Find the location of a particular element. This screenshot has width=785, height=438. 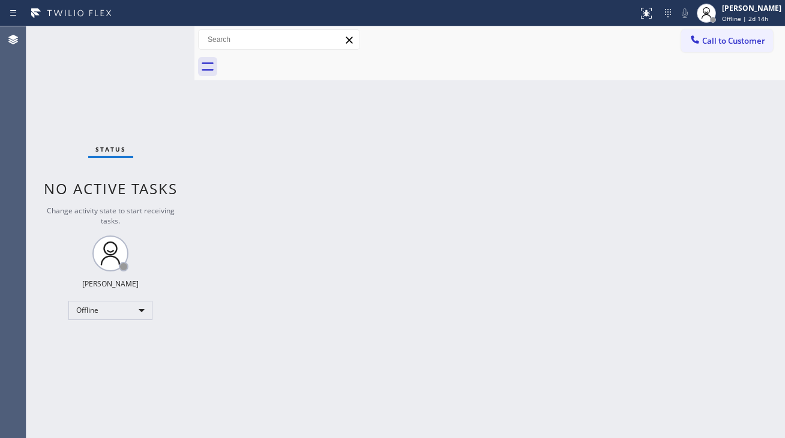

span: No active tasks is located at coordinates (110, 188).